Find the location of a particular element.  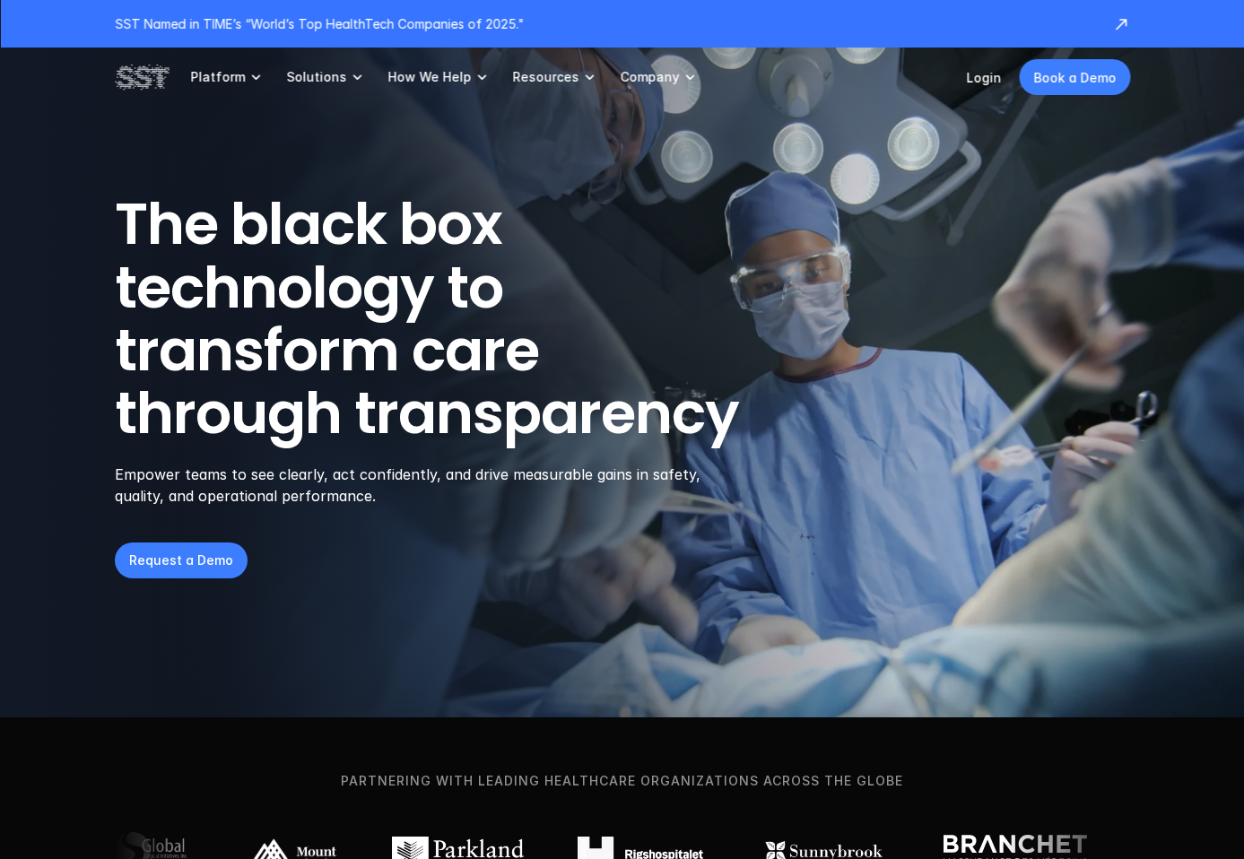

a: Platform is located at coordinates (227, 77).